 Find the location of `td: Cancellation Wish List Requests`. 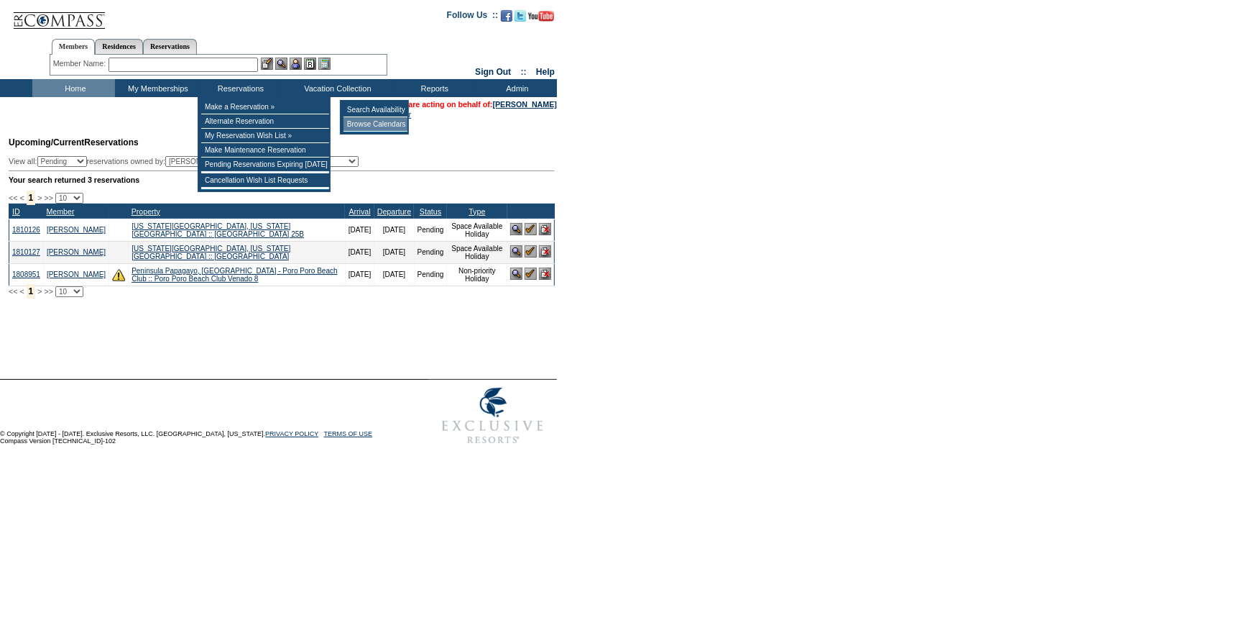

td: Cancellation Wish List Requests is located at coordinates (265, 180).